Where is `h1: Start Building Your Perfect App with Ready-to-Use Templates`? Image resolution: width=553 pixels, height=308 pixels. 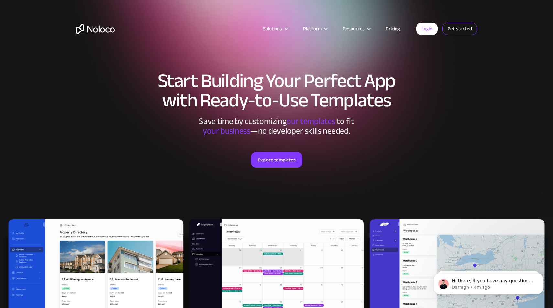 h1: Start Building Your Perfect App with Ready-to-Use Templates is located at coordinates (277, 91).